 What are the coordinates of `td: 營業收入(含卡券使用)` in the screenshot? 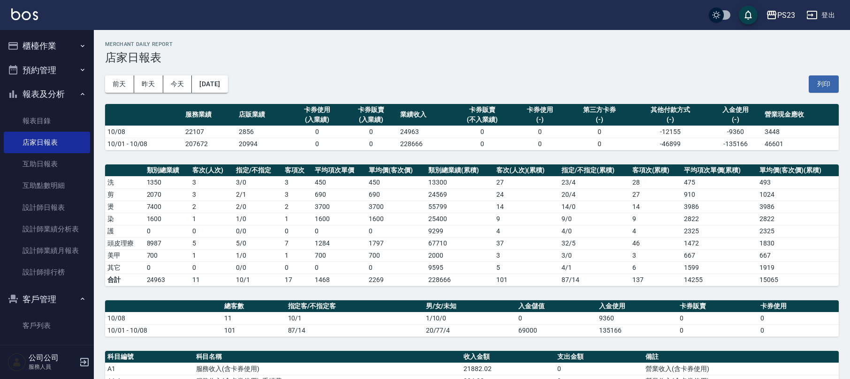 It's located at (740, 369).